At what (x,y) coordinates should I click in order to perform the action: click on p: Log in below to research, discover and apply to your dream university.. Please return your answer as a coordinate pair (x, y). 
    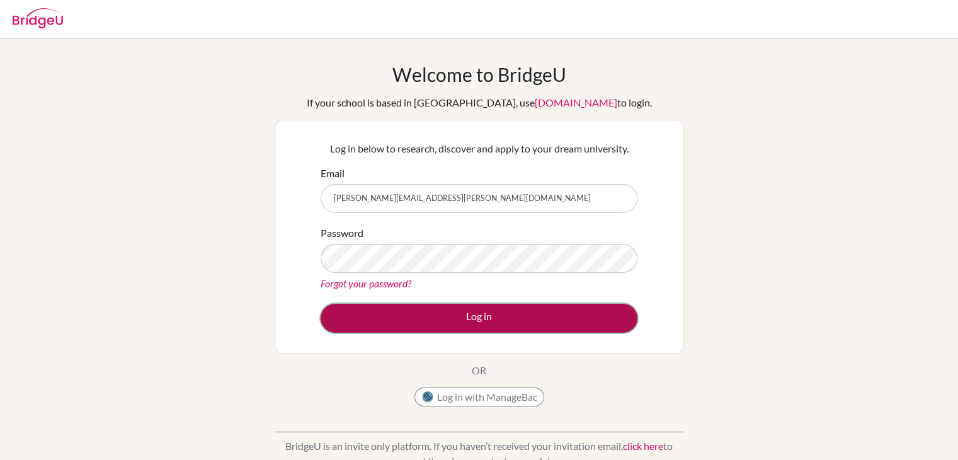
    Looking at the image, I should click on (479, 149).